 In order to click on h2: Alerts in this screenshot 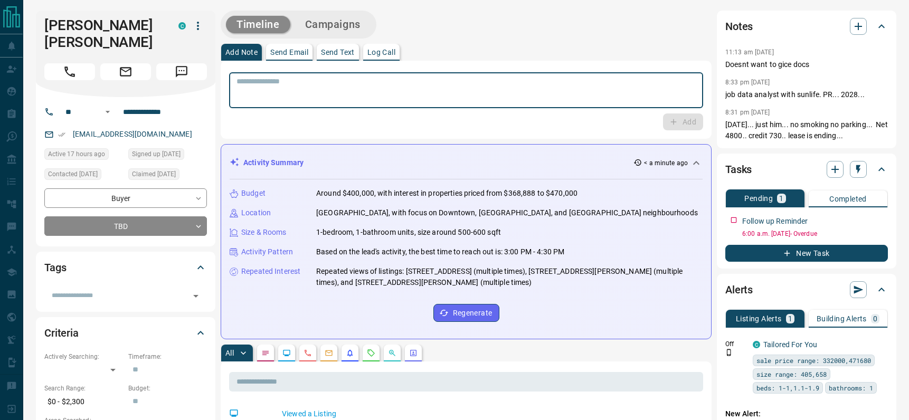, I will do `click(739, 290)`.